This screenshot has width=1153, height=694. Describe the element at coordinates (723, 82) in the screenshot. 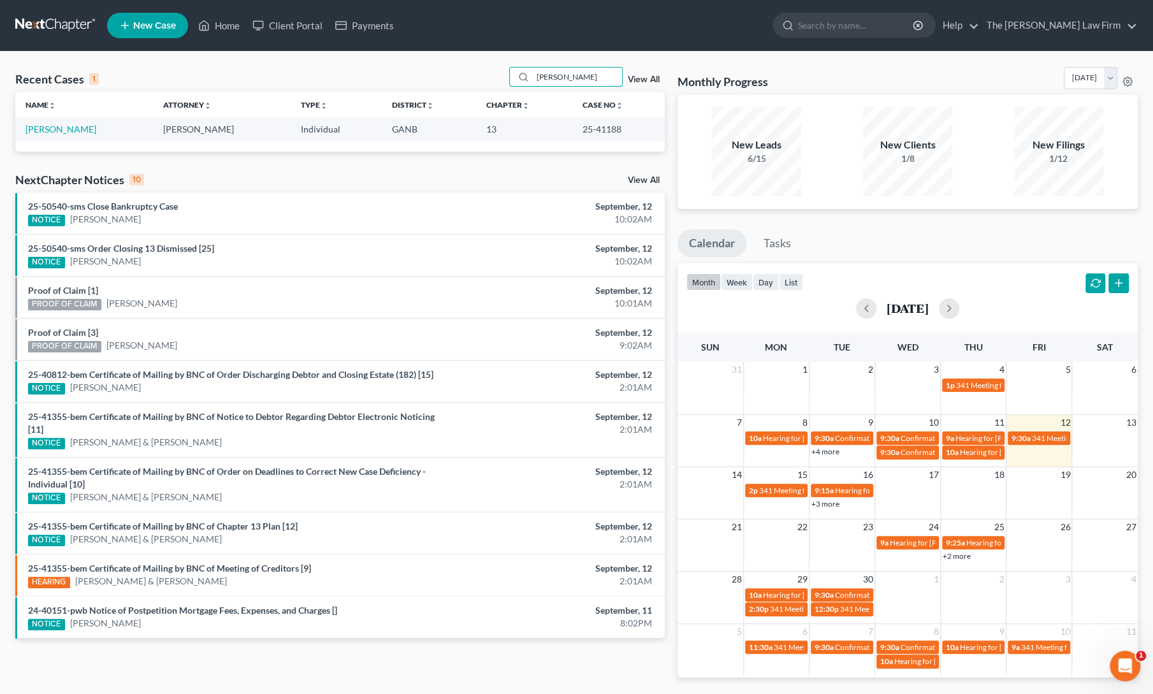

I see `h3: Monthly Progress` at that location.